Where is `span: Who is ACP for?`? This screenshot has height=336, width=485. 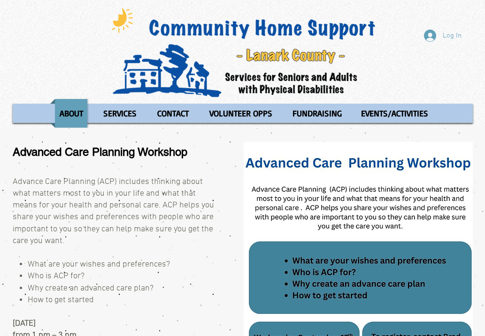 span: Who is ACP for? is located at coordinates (56, 276).